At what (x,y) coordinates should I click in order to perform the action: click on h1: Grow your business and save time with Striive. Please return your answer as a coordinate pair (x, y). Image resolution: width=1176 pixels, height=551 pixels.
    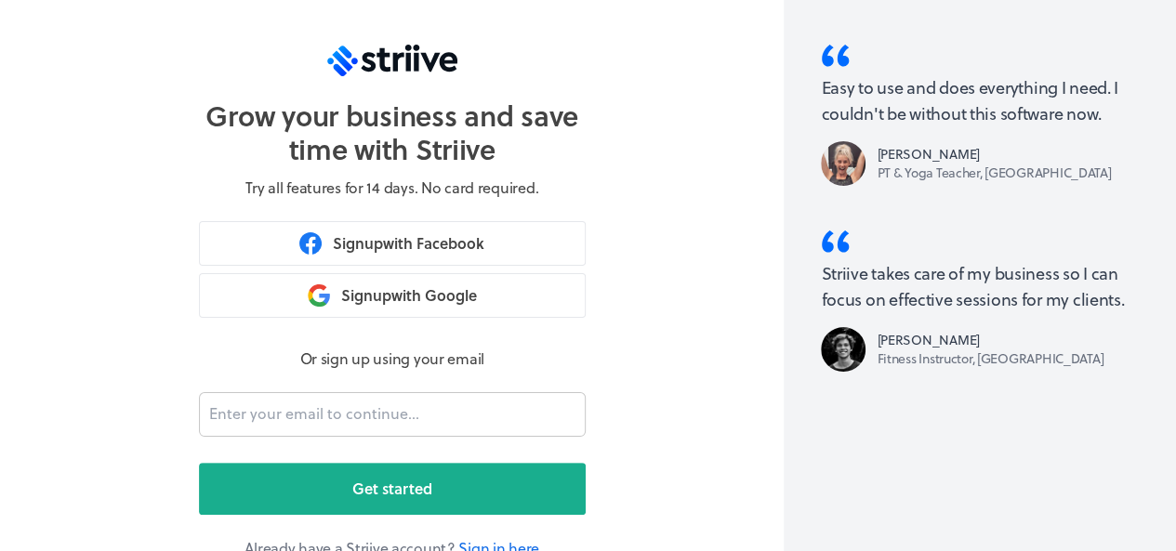
    Looking at the image, I should click on (392, 132).